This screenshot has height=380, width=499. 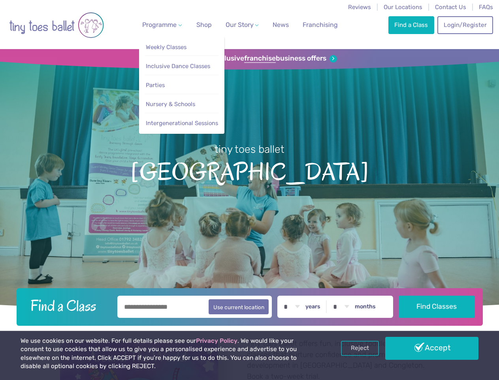 What do you see at coordinates (320, 25) in the screenshot?
I see `span: Franchising` at bounding box center [320, 25].